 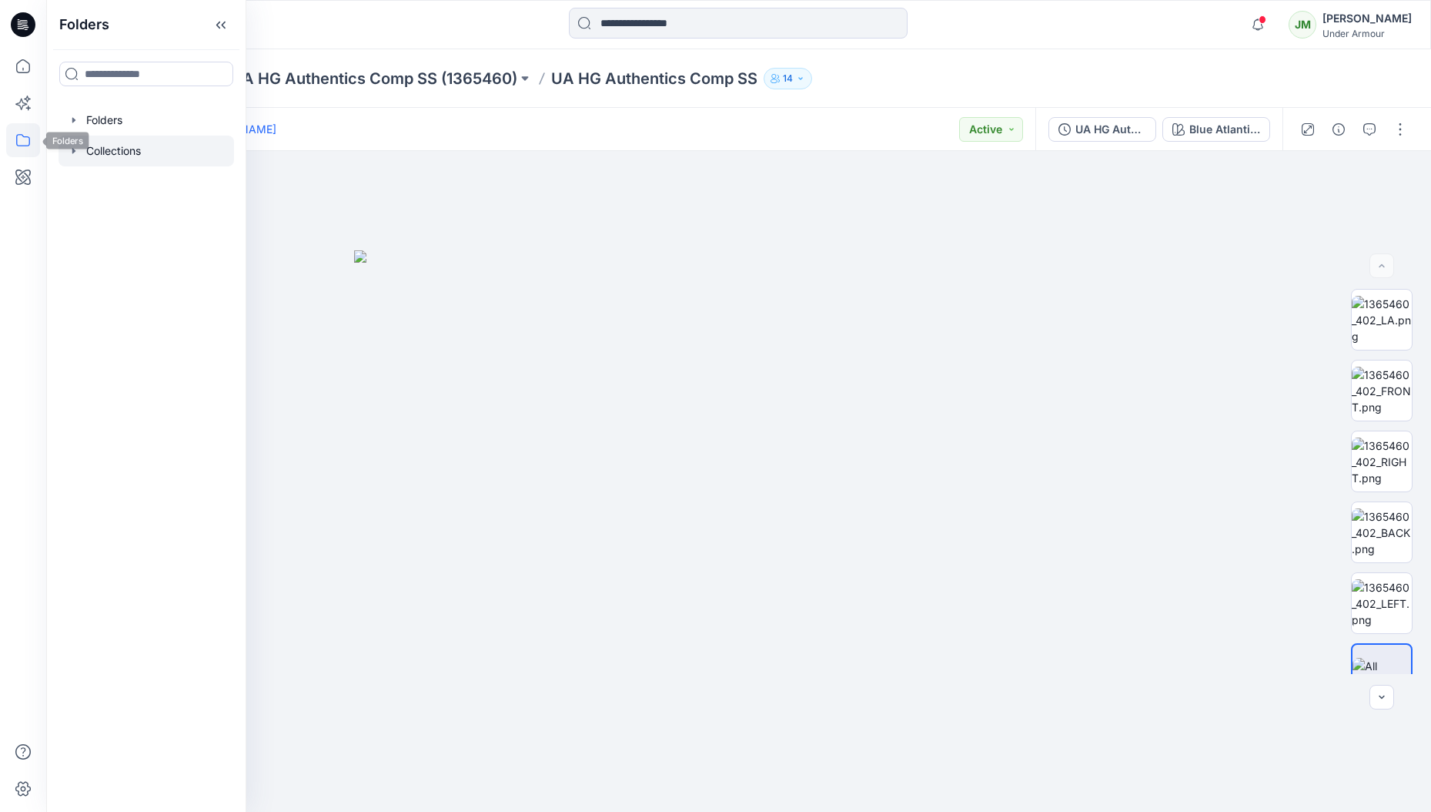 What do you see at coordinates (788, 79) in the screenshot?
I see `button: 14` at bounding box center [788, 79].